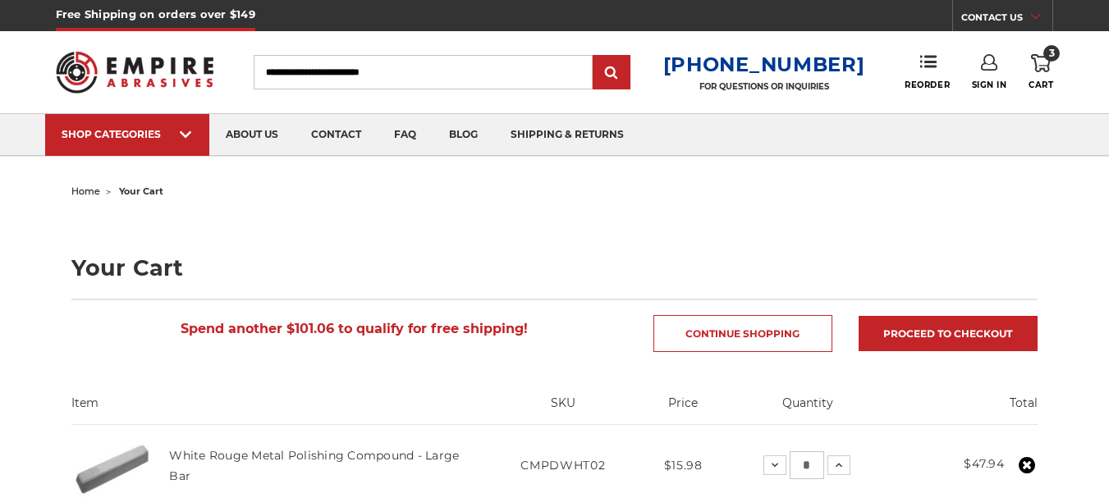  What do you see at coordinates (927, 85) in the screenshot?
I see `span: Reorder` at bounding box center [927, 85].